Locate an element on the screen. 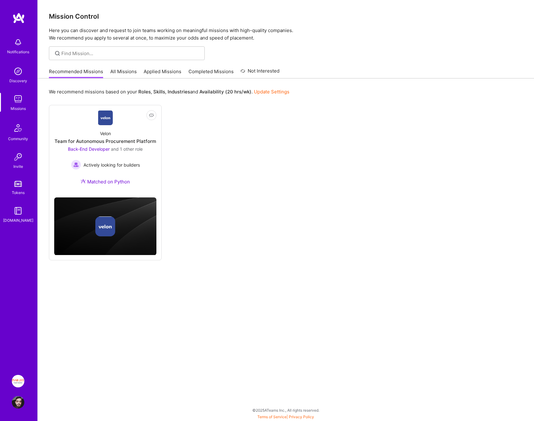 Image resolution: width=534 pixels, height=421 pixels. i: icon SearchGrey is located at coordinates (57, 53).